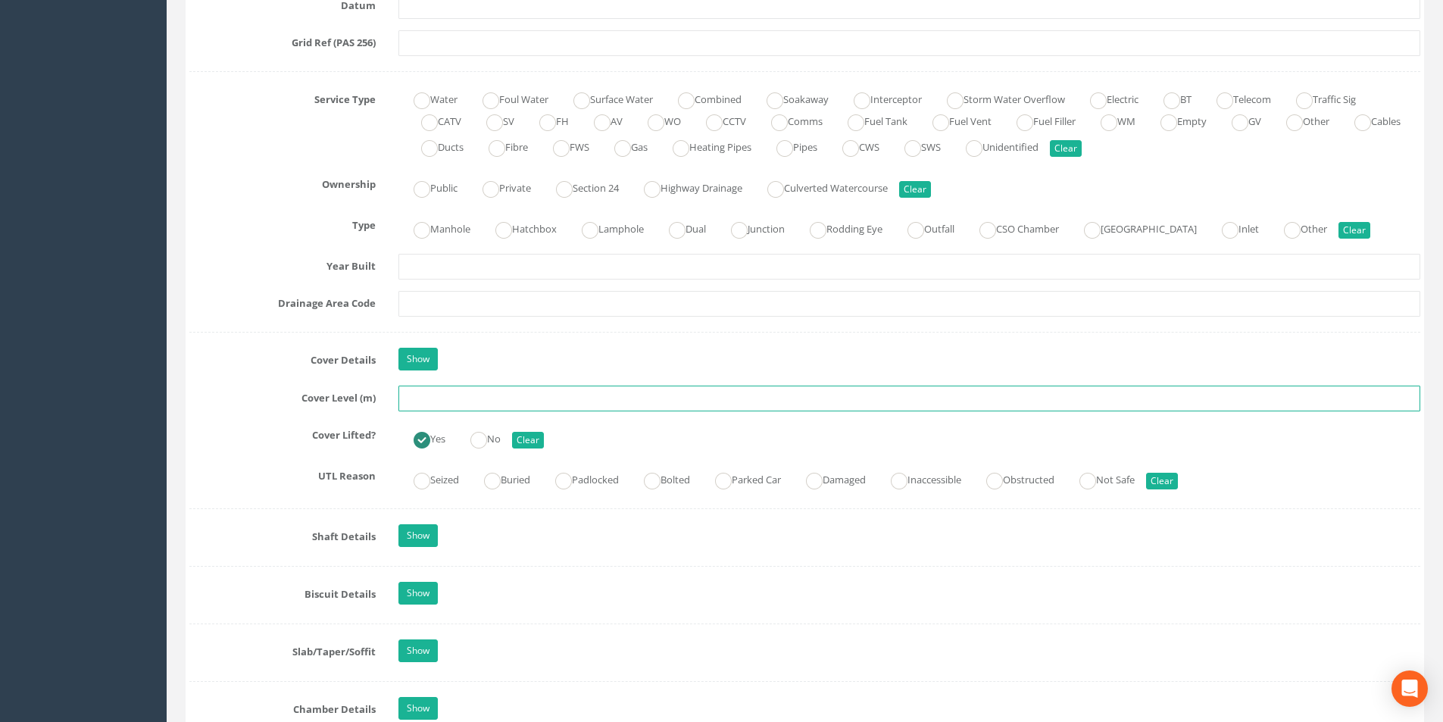 The image size is (1443, 722). I want to click on label: Junction, so click(750, 227).